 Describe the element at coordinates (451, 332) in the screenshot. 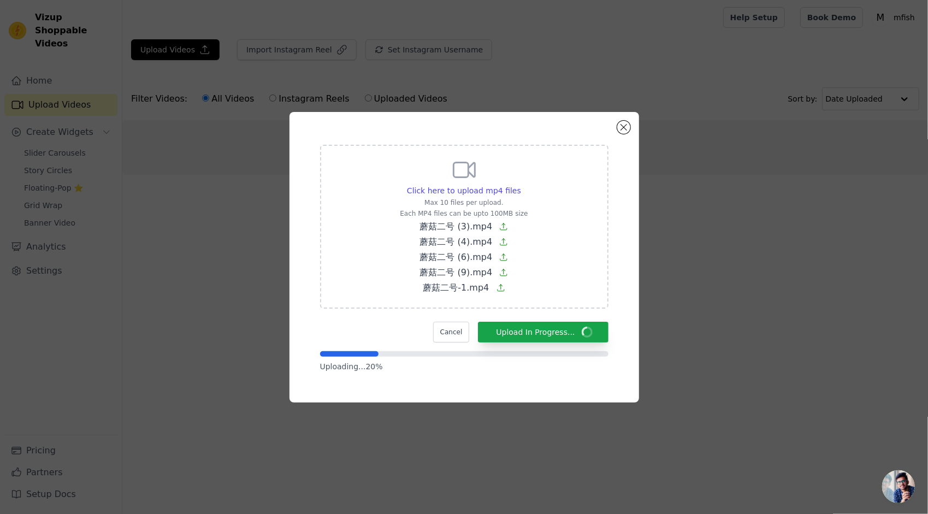

I see `button: Cancel` at that location.